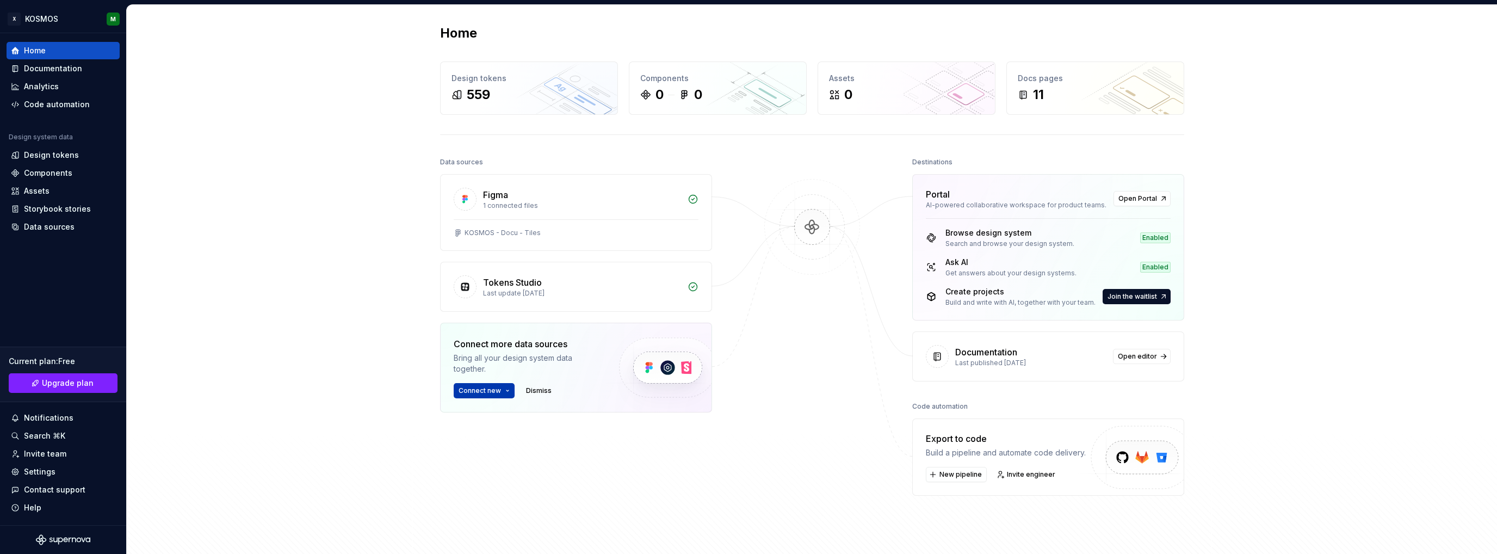  I want to click on a: Code automation, so click(63, 104).